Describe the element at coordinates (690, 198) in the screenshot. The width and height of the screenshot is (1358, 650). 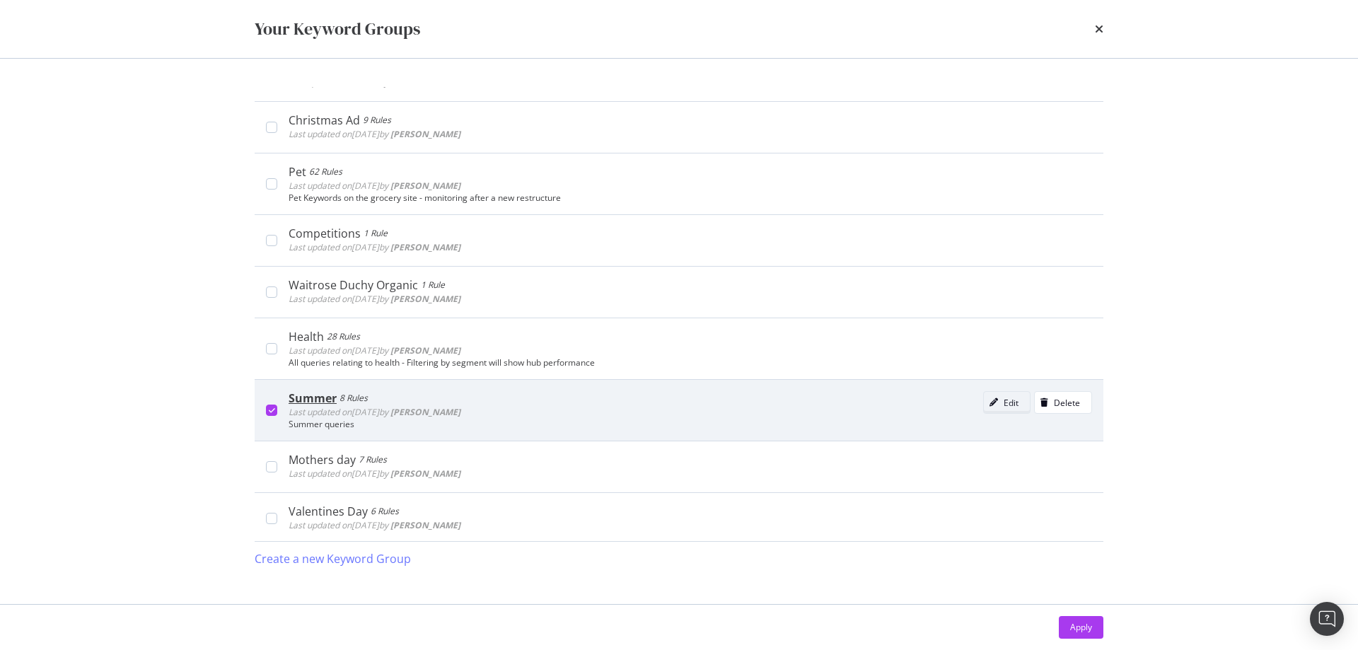
I see `div: Pet Keywords on the grocery site - monitoring after a new restructure` at that location.